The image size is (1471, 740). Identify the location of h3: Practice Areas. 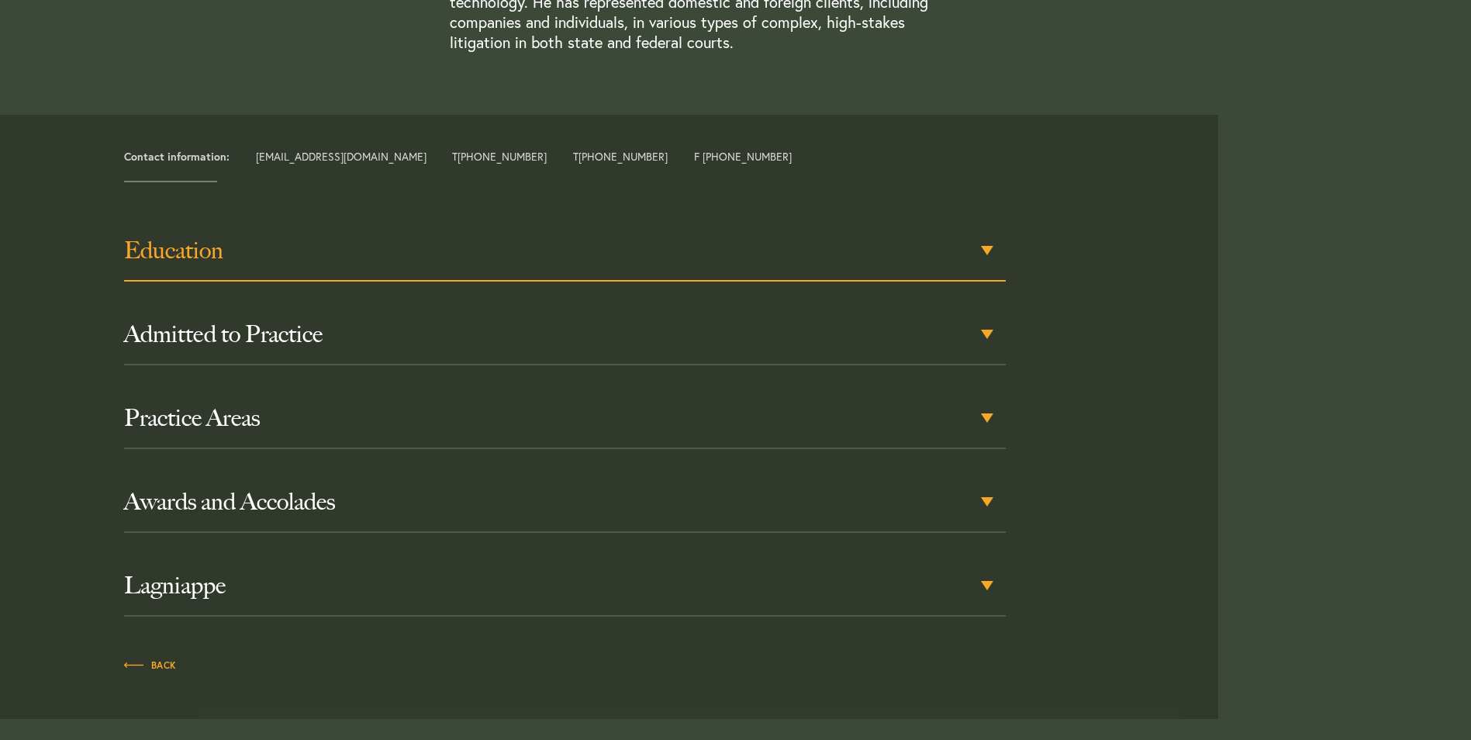
(564, 418).